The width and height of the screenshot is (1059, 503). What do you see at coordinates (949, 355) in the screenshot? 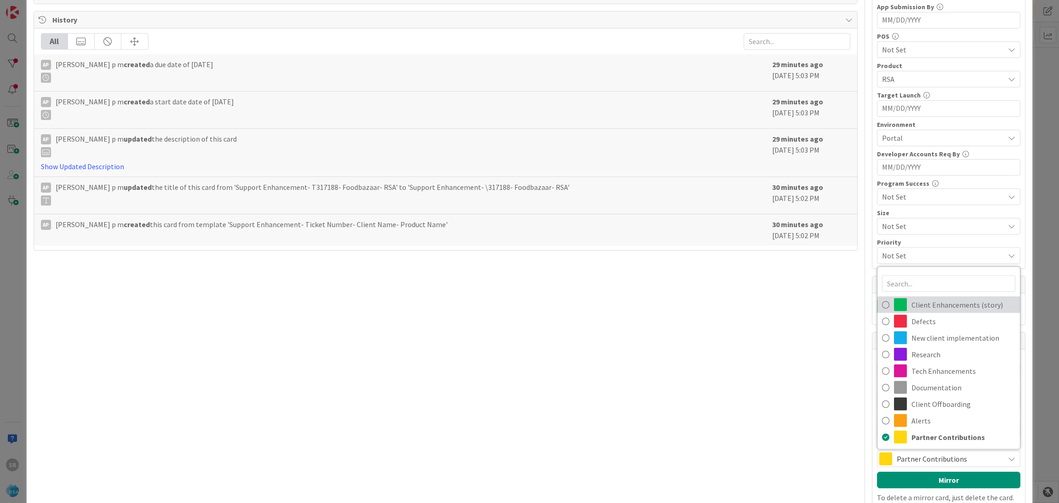
I see `a: Research` at bounding box center [949, 355].